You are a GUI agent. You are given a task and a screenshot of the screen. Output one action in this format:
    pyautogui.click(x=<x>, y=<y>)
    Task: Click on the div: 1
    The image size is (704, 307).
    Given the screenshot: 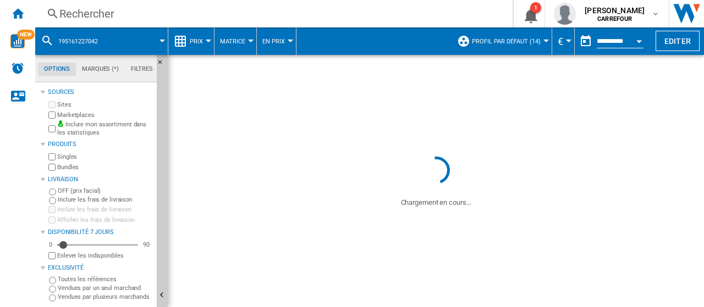 What is the action you would take?
    pyautogui.click(x=535, y=8)
    